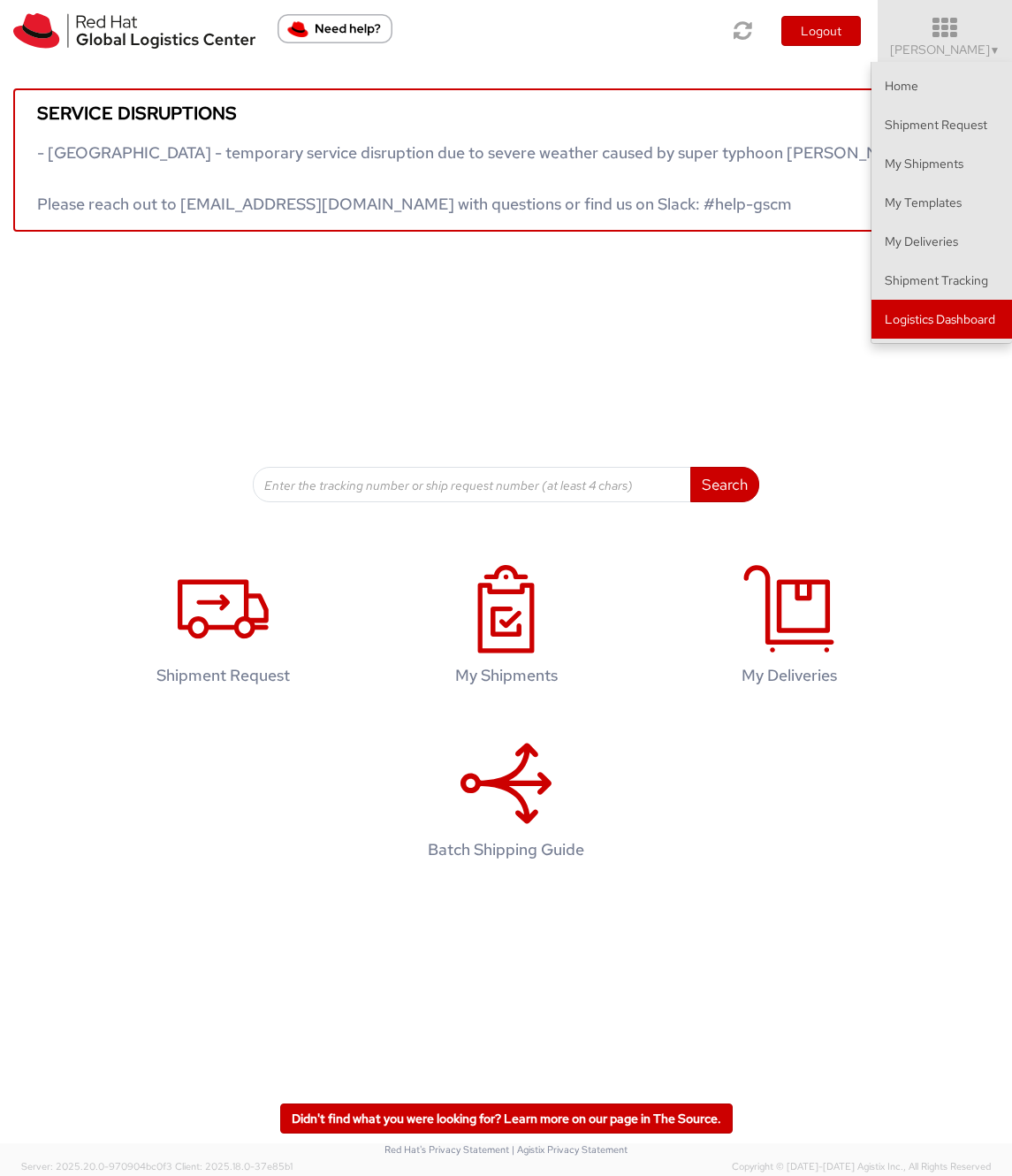 The width and height of the screenshot is (1012, 1176). Describe the element at coordinates (821, 31) in the screenshot. I see `button: Logout` at that location.